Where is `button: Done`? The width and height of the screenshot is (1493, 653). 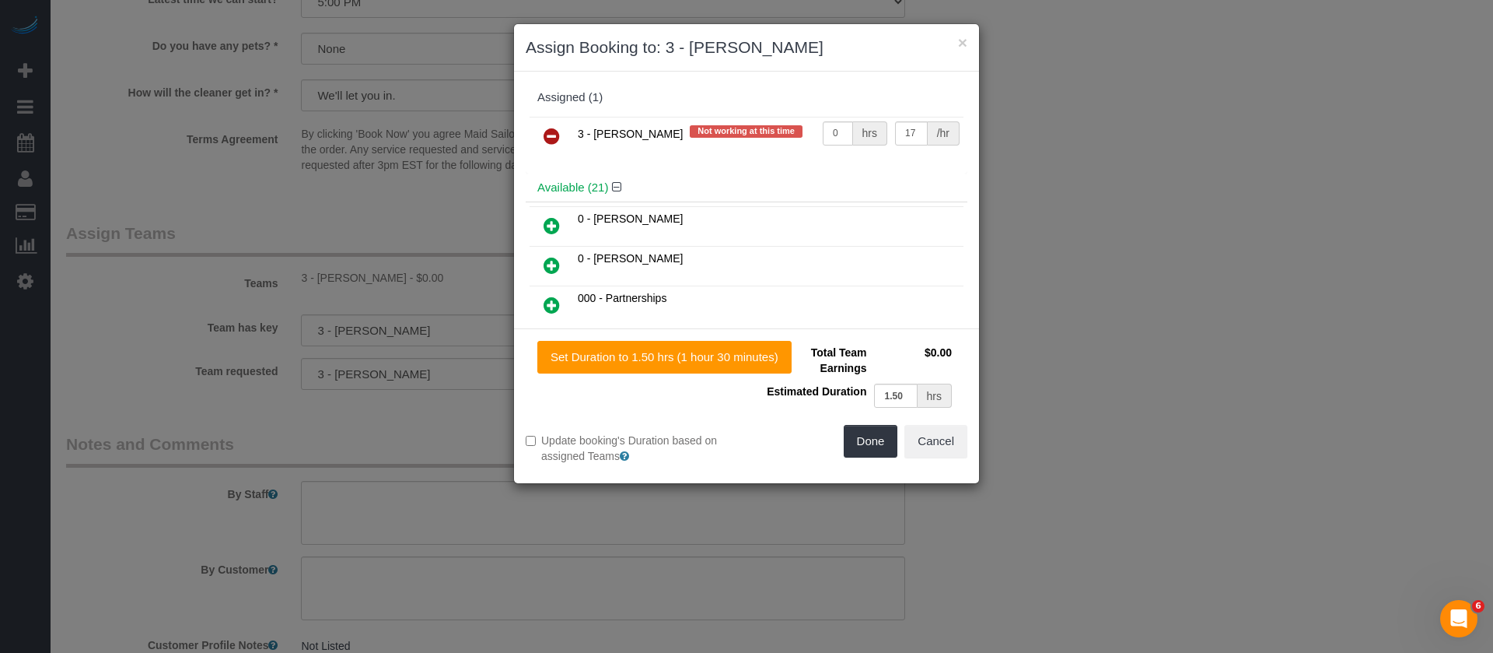
button: Done is located at coordinates (871, 441).